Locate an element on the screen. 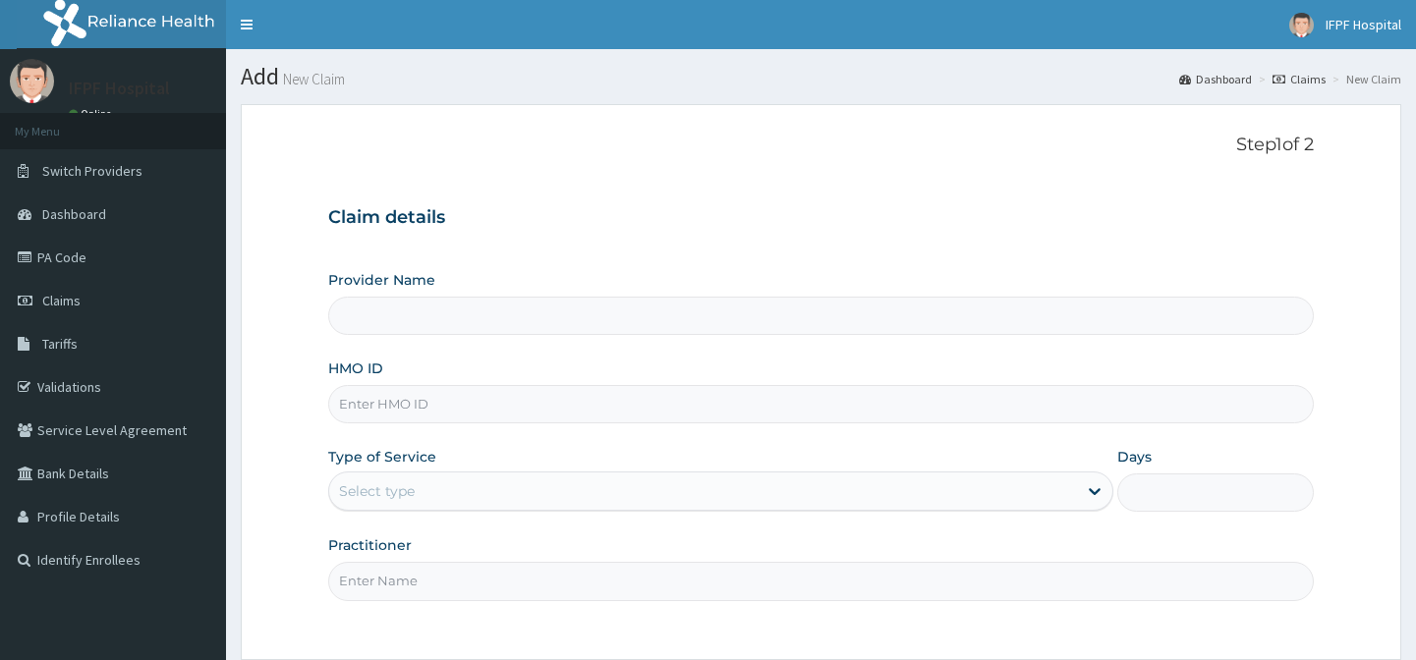  input: Enter Name is located at coordinates (821, 581).